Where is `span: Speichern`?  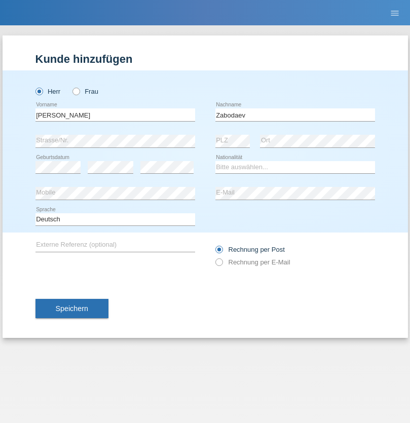 span: Speichern is located at coordinates (72, 308).